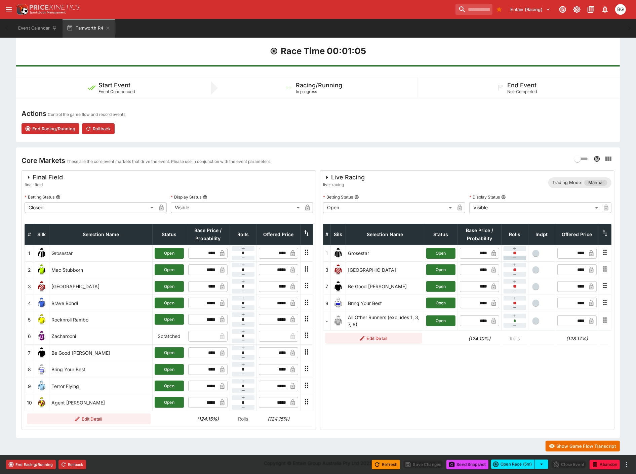 This screenshot has width=636, height=474. What do you see at coordinates (48, 12) in the screenshot?
I see `img: Sportsbook Management` at bounding box center [48, 12].